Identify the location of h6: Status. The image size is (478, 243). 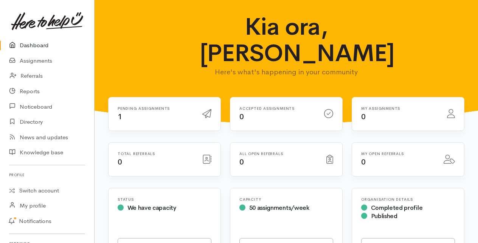
(164, 200).